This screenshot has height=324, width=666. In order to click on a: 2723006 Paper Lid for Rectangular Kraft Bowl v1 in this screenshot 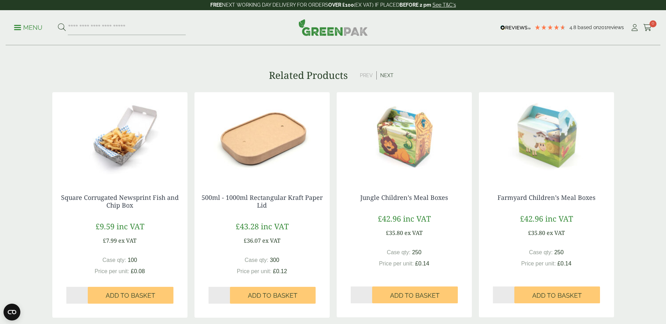, I will do `click(262, 136)`.